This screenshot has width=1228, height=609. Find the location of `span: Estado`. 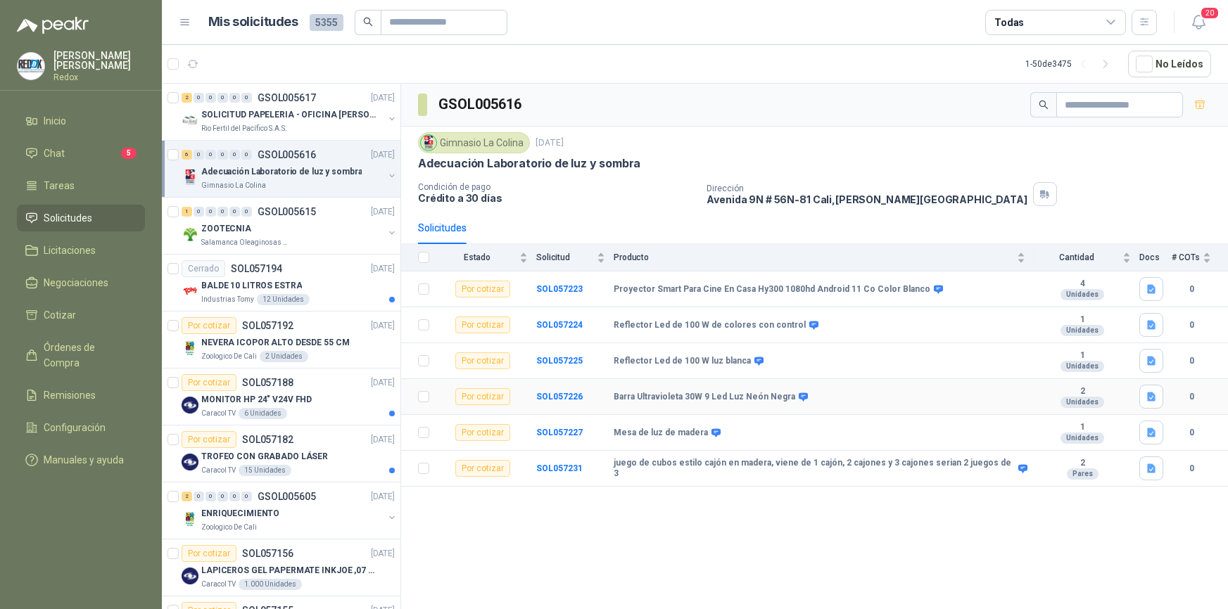

span: Estado is located at coordinates (477, 258).